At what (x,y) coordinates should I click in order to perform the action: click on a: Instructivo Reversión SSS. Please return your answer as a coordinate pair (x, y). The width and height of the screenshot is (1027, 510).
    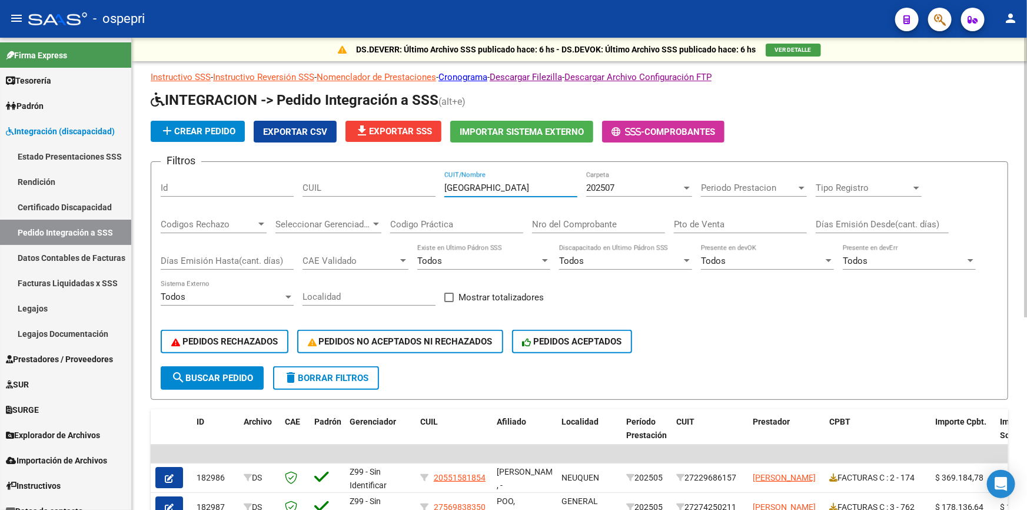
    Looking at the image, I should click on (264, 77).